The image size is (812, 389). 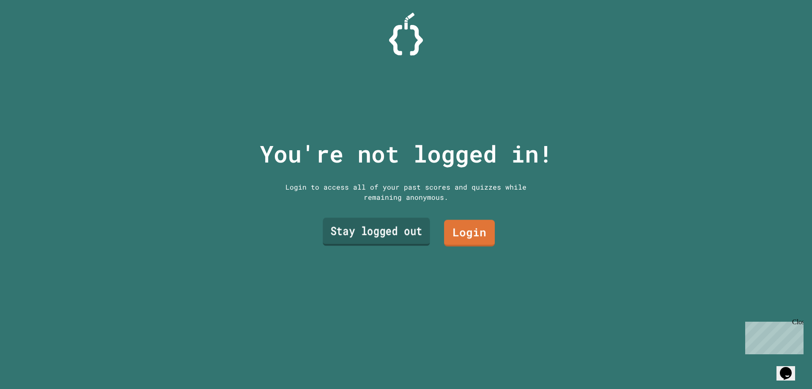 What do you see at coordinates (406, 192) in the screenshot?
I see `div: Login to access all of your past scores and quizzes while remaining anonymous.` at bounding box center [406, 192].